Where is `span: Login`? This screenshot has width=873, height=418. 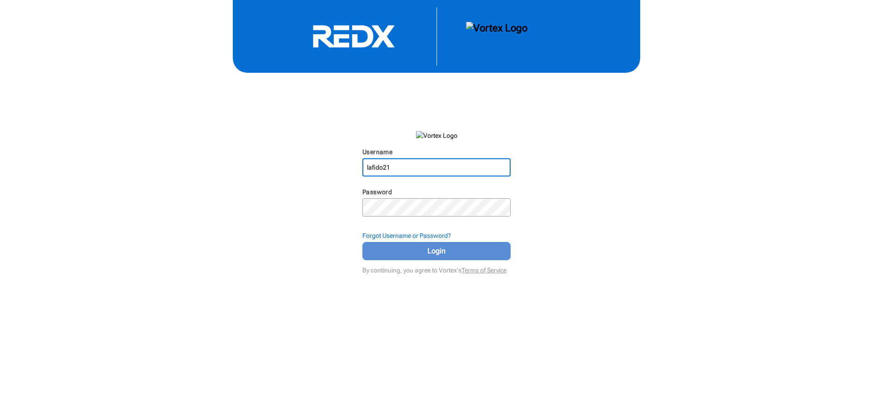 span: Login is located at coordinates (437, 251).